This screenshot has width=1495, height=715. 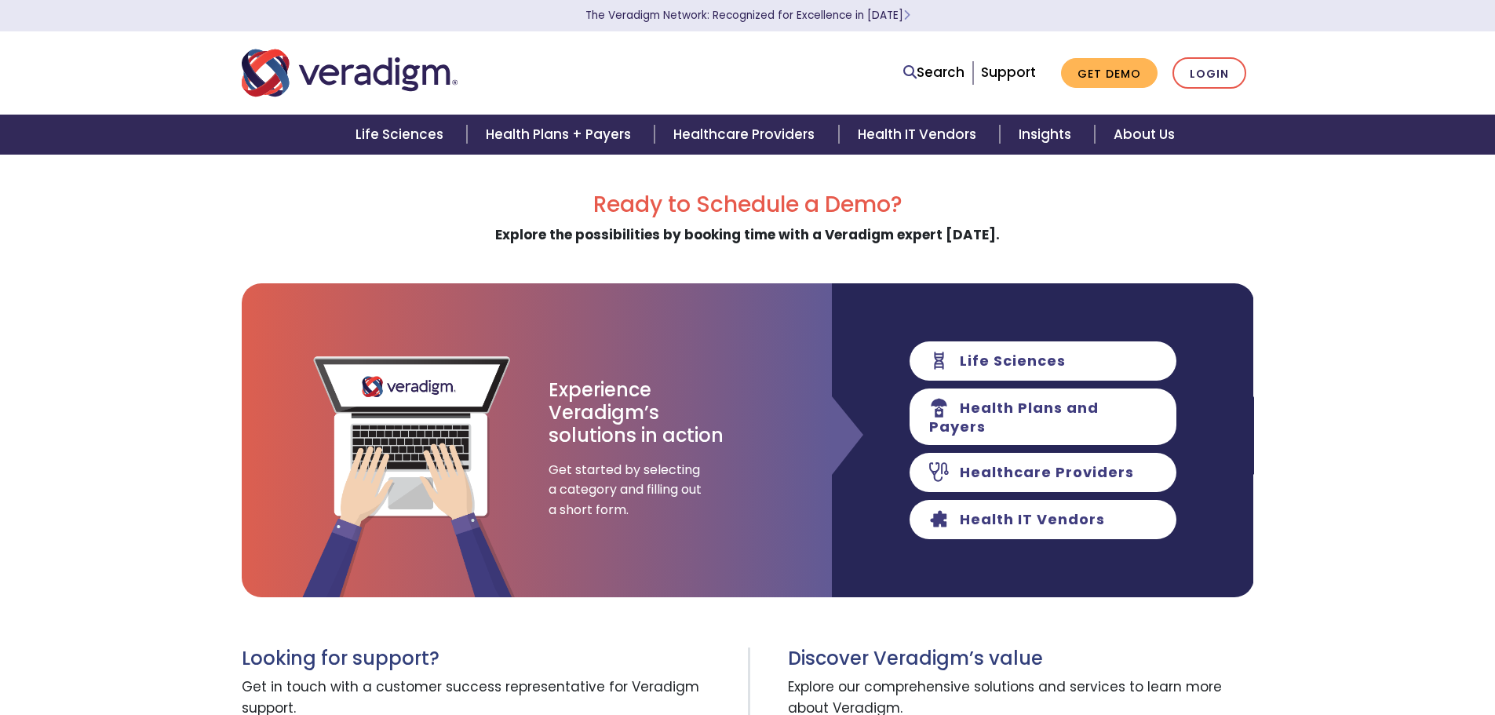 I want to click on a: Login, so click(x=1210, y=73).